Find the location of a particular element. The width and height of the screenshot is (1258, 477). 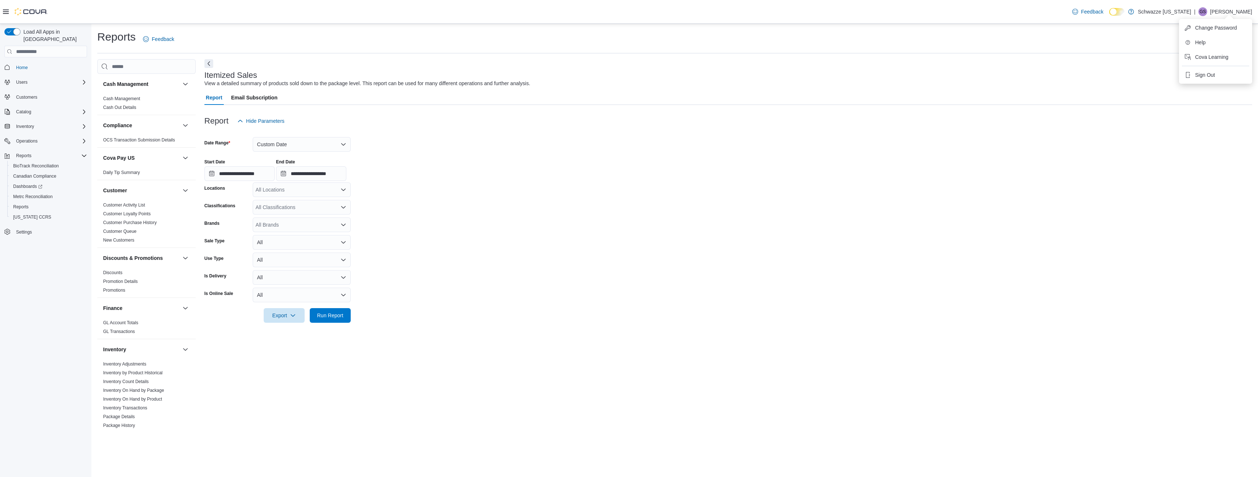

span: OCS Transaction Submission Details is located at coordinates (139, 140).